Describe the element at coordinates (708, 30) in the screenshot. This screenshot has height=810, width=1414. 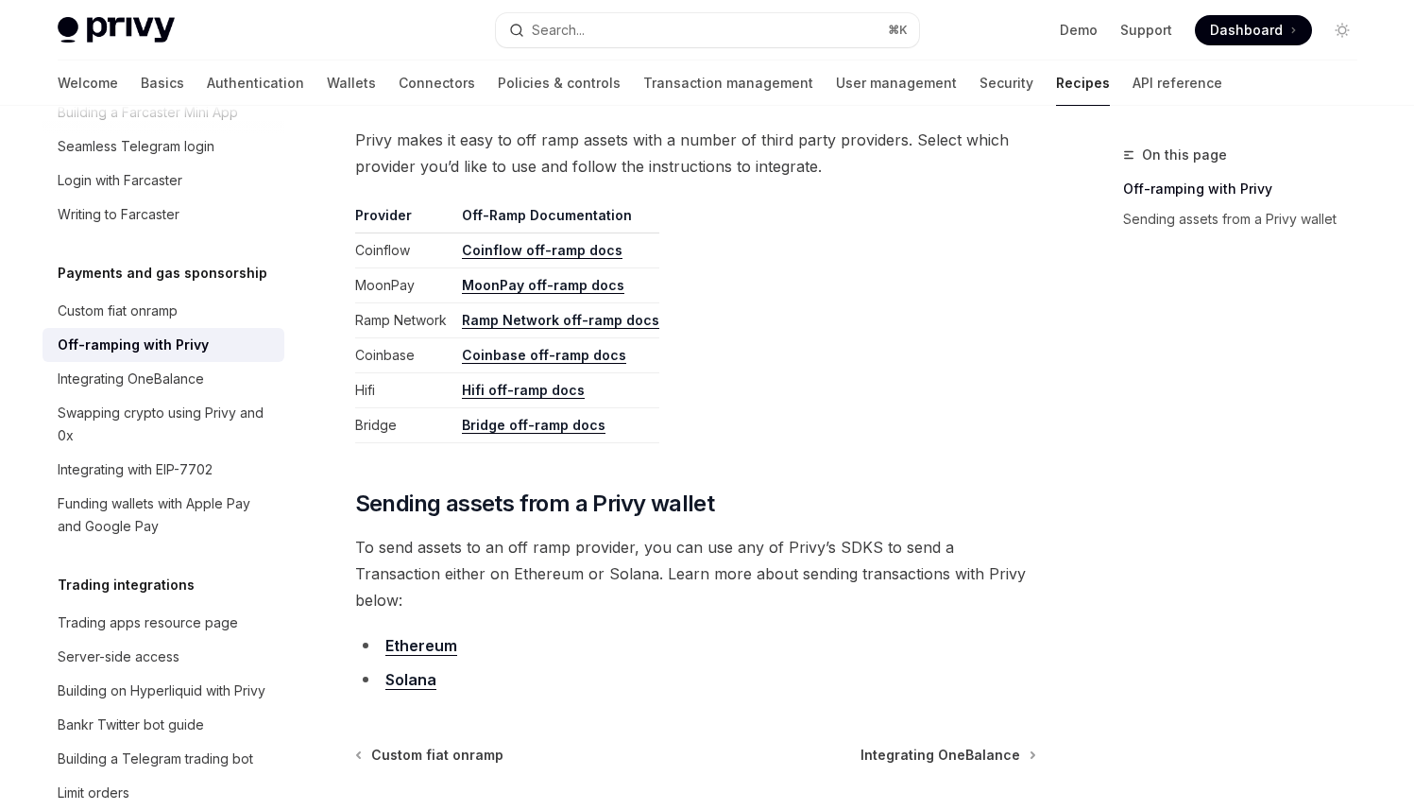
I see `button: Search...⌘K` at that location.